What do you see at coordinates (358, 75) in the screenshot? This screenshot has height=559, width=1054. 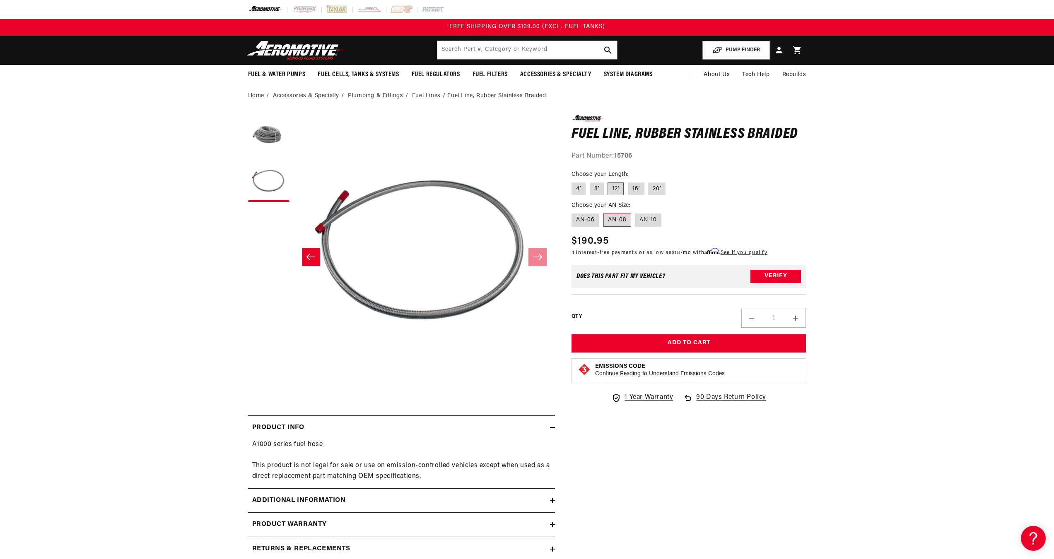 I see `summary: Fuel Cells, Tanks & Systems` at bounding box center [358, 75].